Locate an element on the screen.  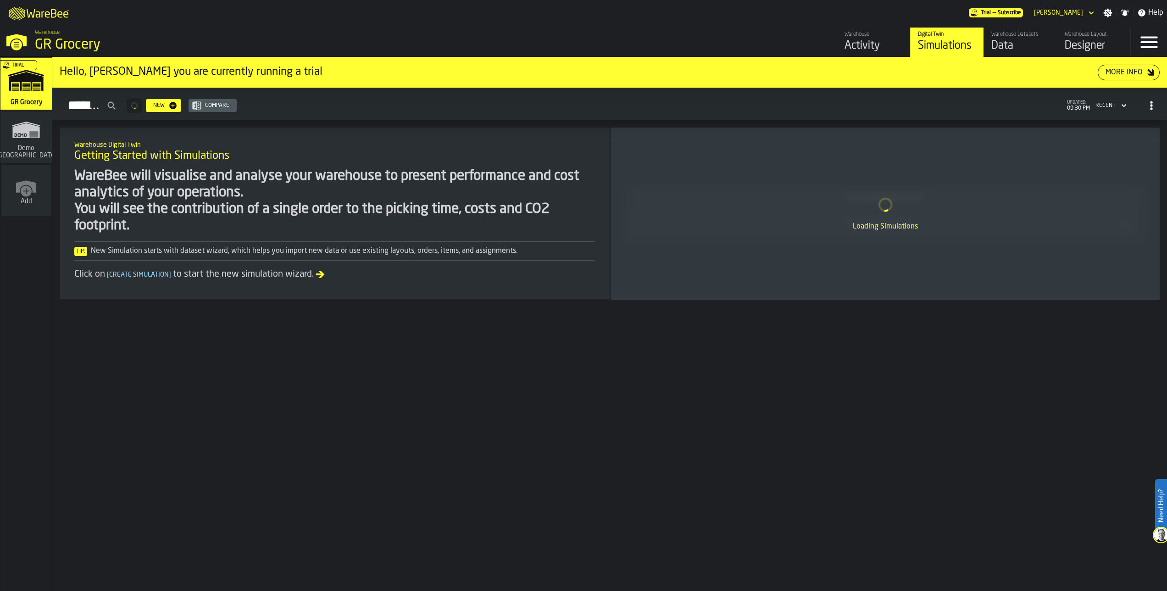
span: Create Simulation is located at coordinates (139, 275).